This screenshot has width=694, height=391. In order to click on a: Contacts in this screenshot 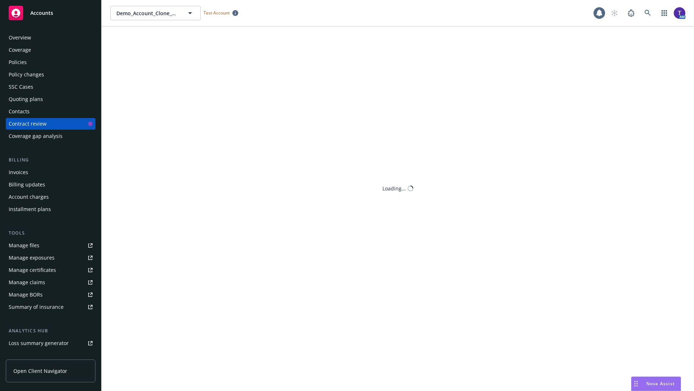, I will do `click(51, 111)`.